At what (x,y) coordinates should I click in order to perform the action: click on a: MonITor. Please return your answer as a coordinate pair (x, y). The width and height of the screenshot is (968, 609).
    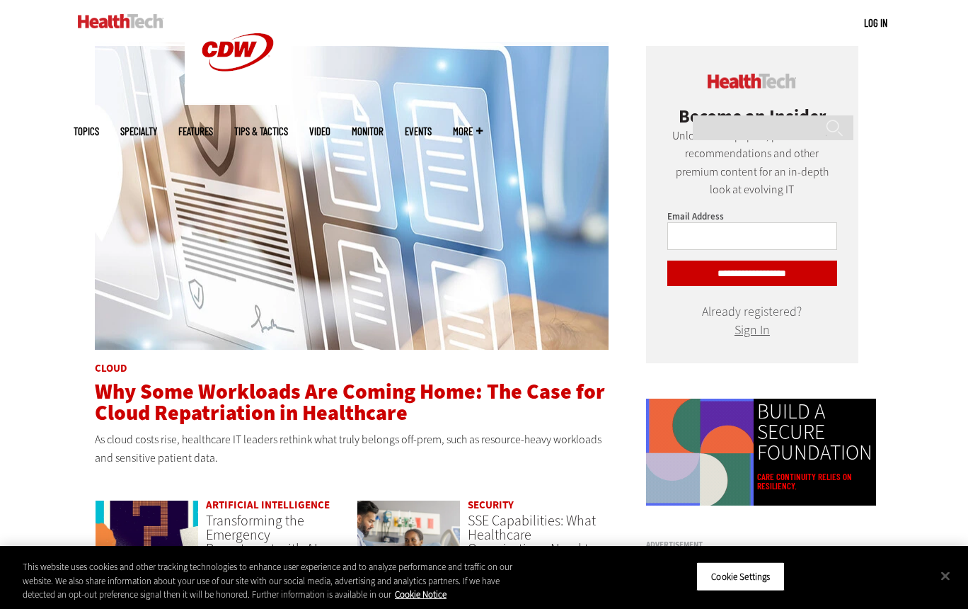
    Looking at the image, I should click on (367, 131).